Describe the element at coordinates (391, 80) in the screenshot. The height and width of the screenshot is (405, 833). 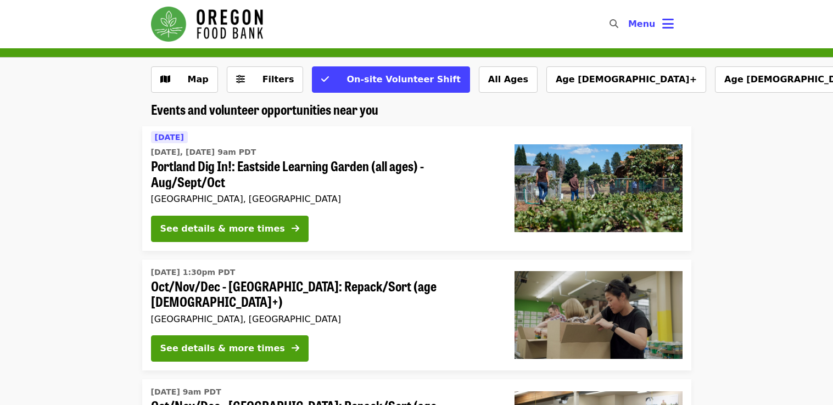
I see `button: On-site Volunteer Shift` at that location.